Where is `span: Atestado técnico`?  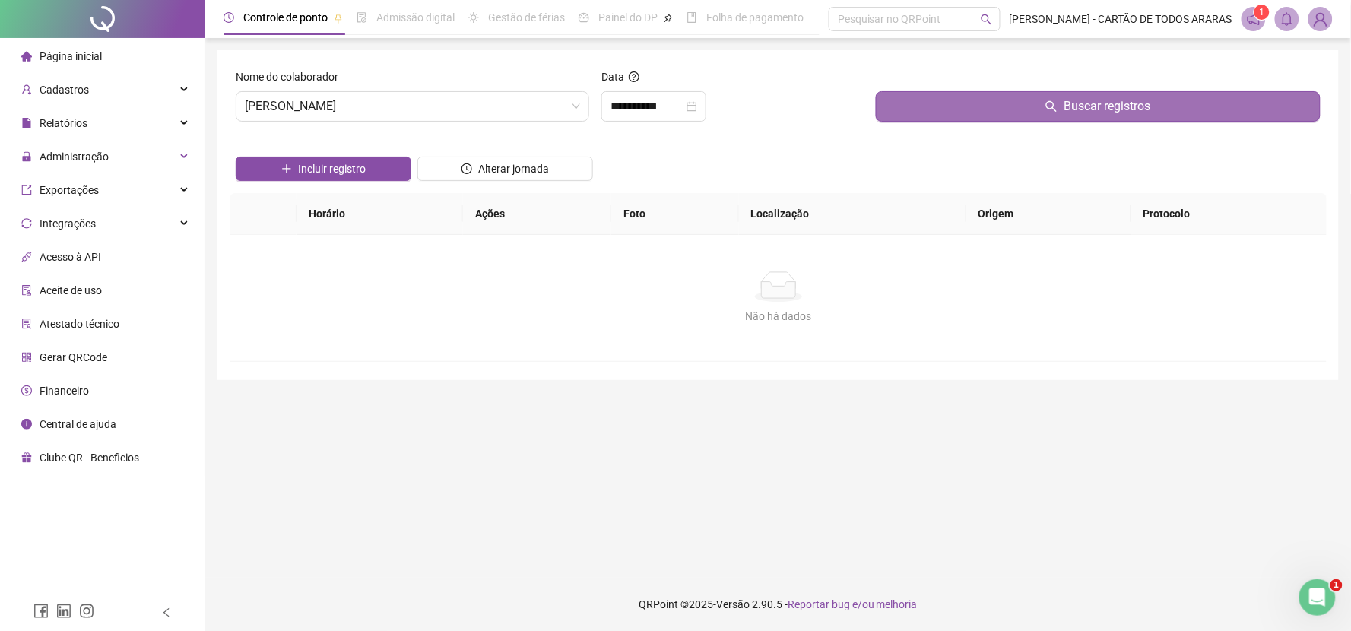
span: Atestado técnico is located at coordinates (79, 324).